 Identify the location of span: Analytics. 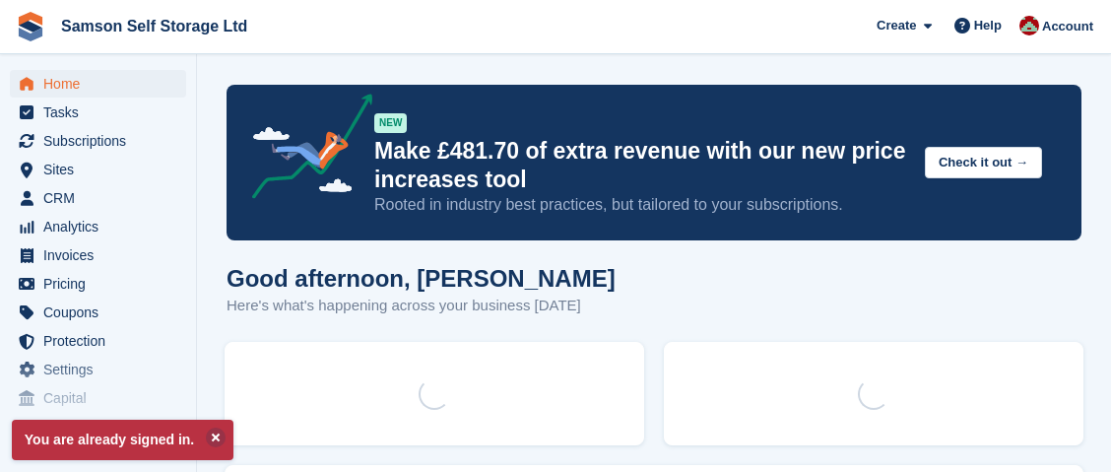
(102, 226).